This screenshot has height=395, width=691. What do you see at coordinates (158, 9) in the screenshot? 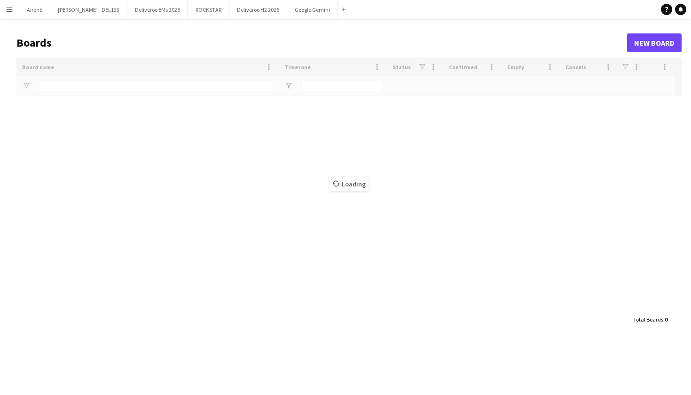
I see `button: Deliveroo EMs 2025` at bounding box center [158, 9].